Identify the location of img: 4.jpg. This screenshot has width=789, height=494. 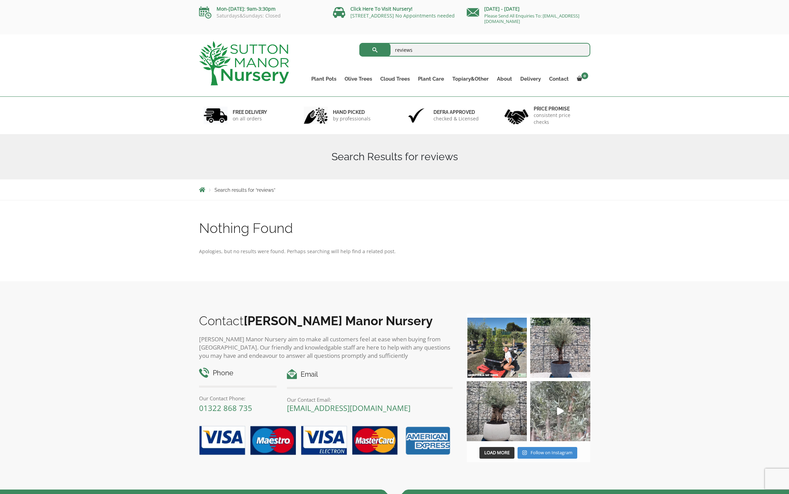
(516, 115).